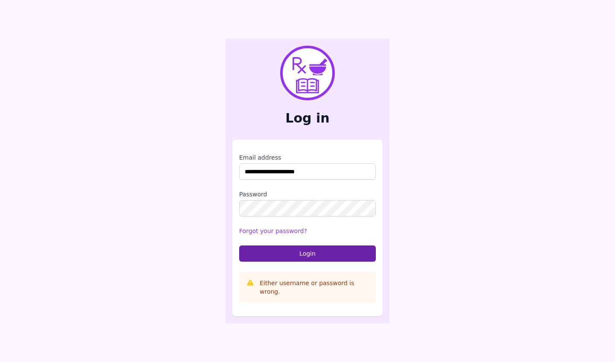 The height and width of the screenshot is (362, 615). Describe the element at coordinates (307, 118) in the screenshot. I see `h2: Log in` at that location.